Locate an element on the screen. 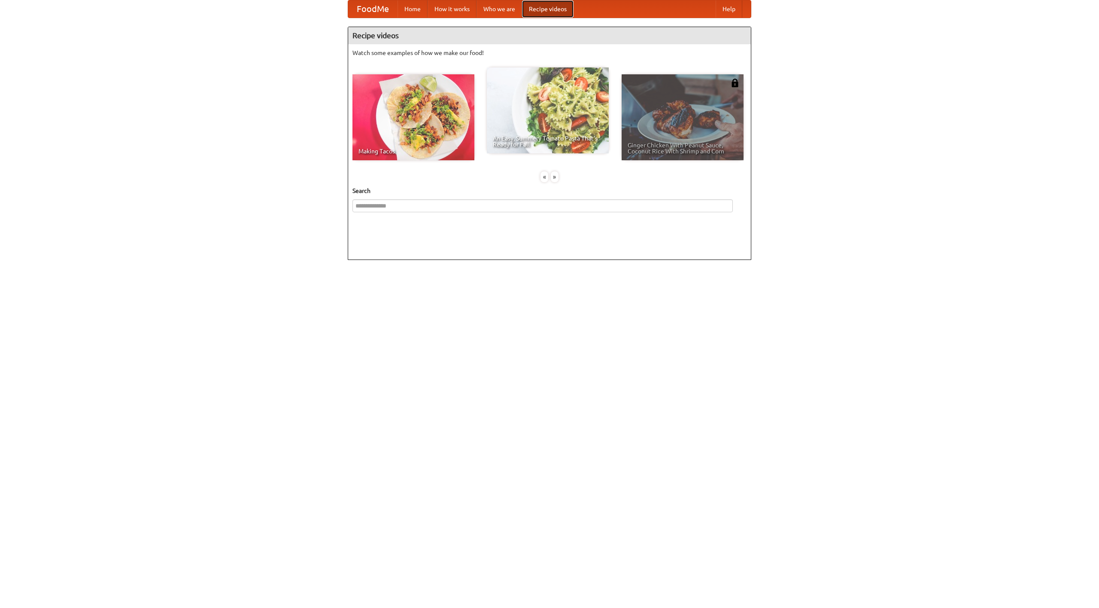 This screenshot has width=1099, height=608. span: An Easy, Summery Tomato Pasta That's Ready for Fall is located at coordinates (548, 141).